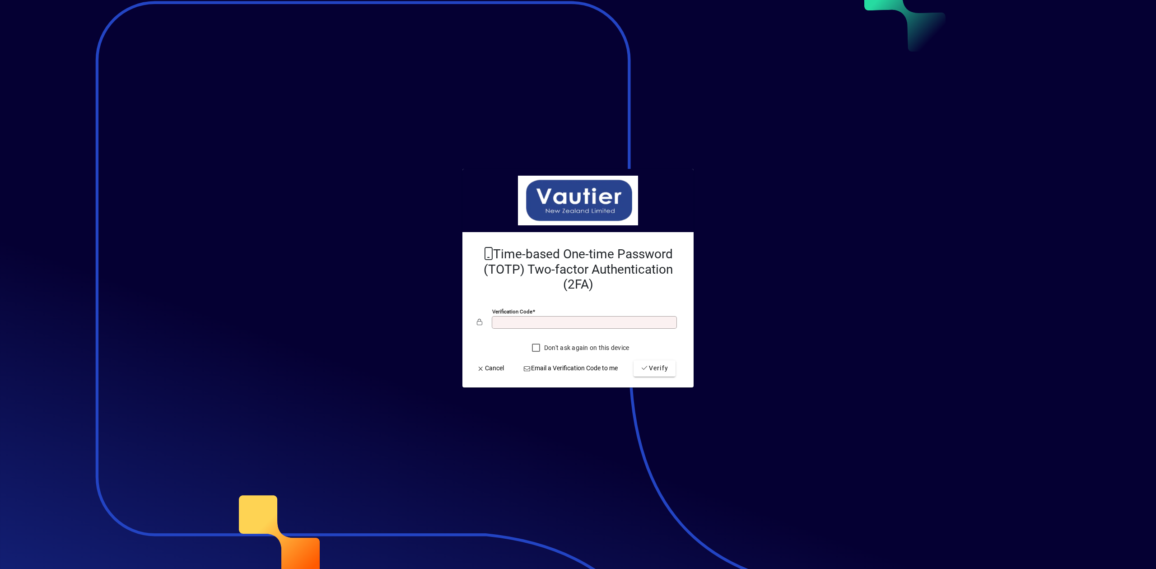  Describe the element at coordinates (654, 368) in the screenshot. I see `span: Verify` at that location.